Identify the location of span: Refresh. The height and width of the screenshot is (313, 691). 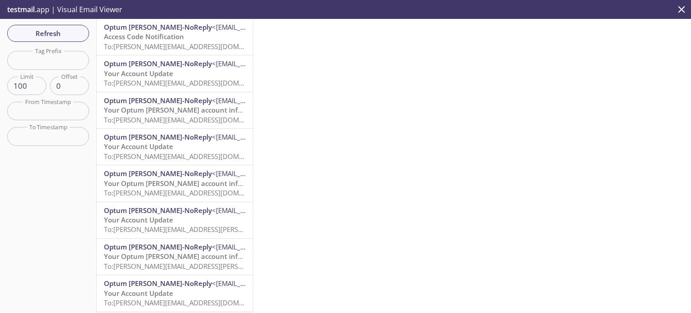
(48, 33).